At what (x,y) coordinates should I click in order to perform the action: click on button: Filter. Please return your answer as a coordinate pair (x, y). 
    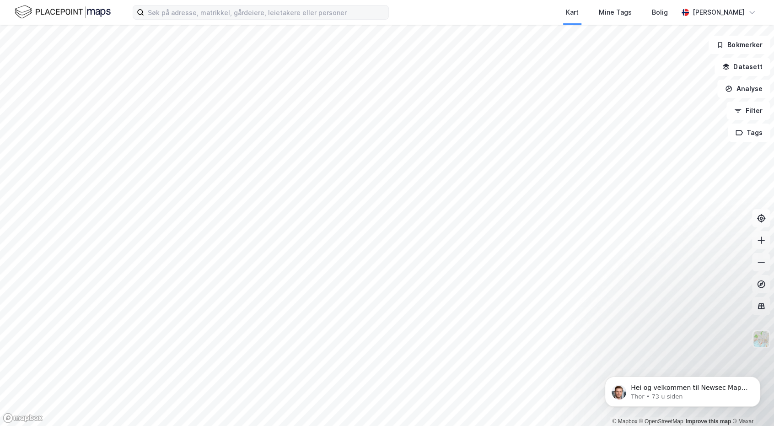
    Looking at the image, I should click on (748, 111).